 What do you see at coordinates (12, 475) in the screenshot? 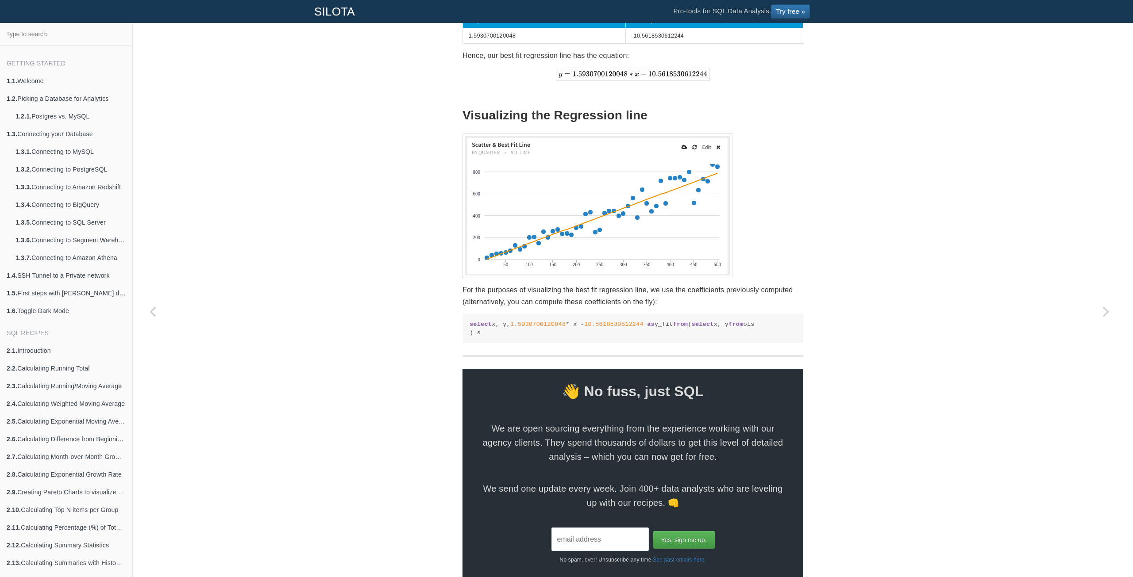
I see `b: 2.8.` at bounding box center [12, 475].